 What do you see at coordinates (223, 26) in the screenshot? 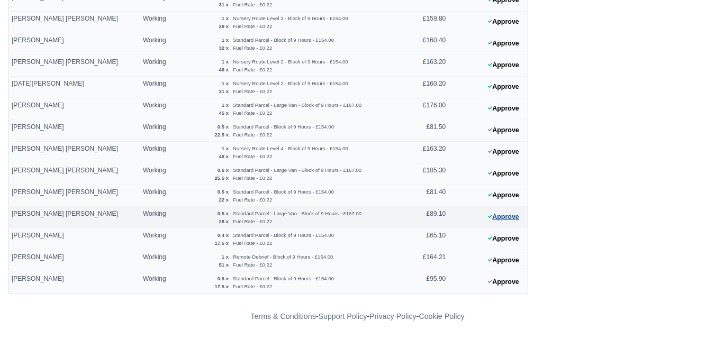
I see `strong: 29 x` at bounding box center [223, 26].